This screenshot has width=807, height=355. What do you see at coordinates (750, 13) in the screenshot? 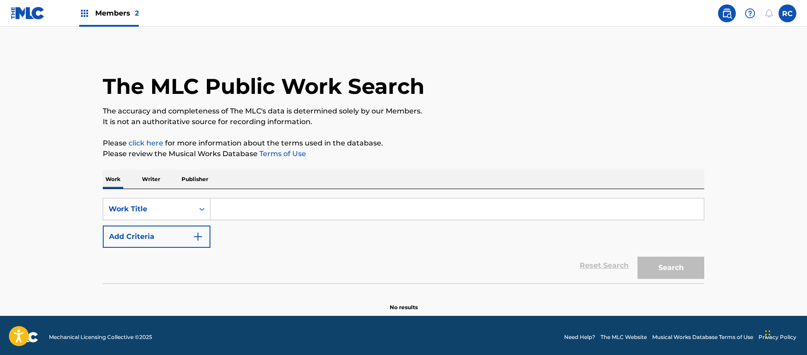
I see `img: help` at bounding box center [750, 13].